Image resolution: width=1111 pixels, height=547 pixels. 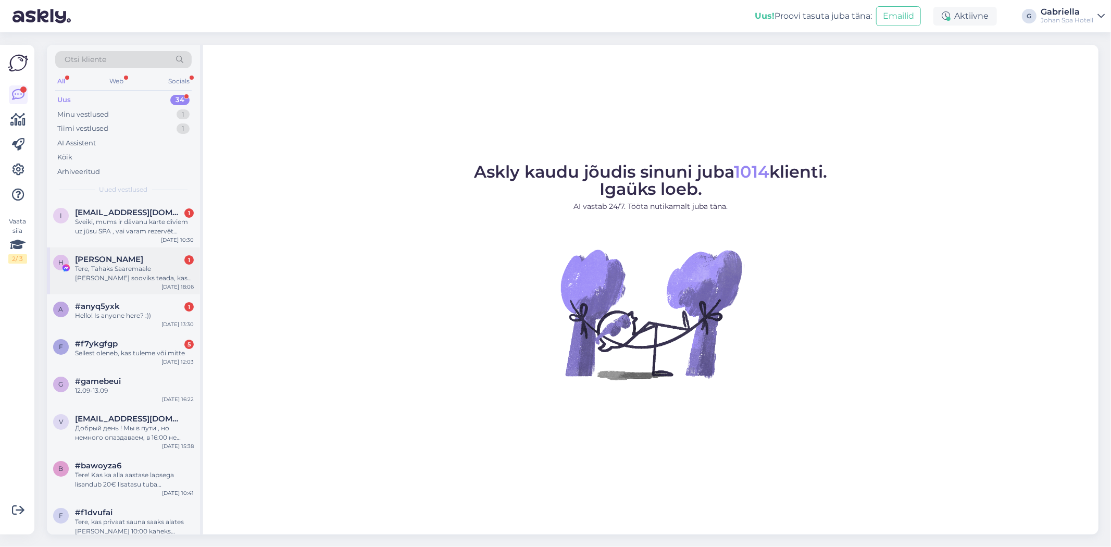 What do you see at coordinates (83, 115) in the screenshot?
I see `div: Minu vestlused` at bounding box center [83, 115].